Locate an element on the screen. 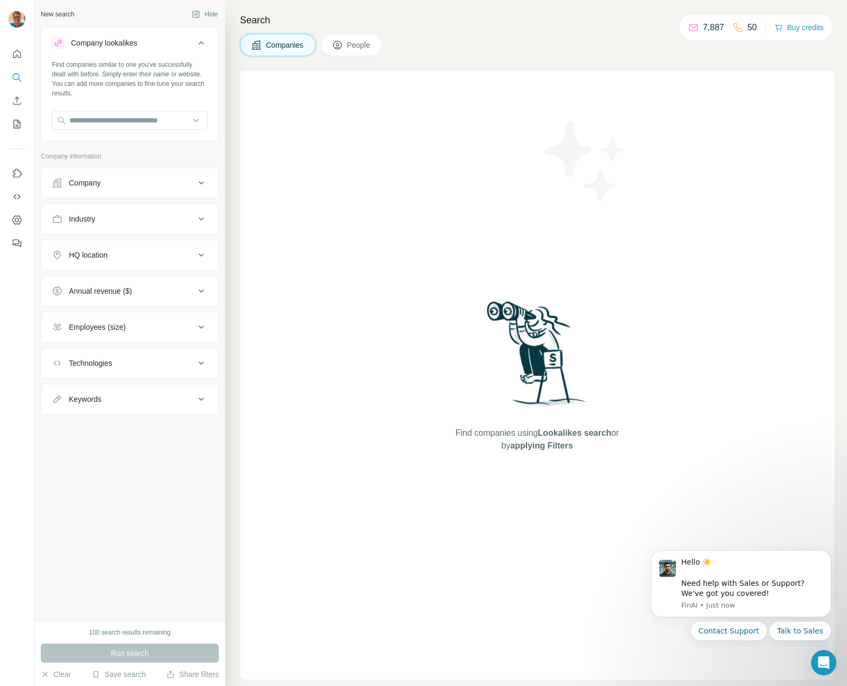  button: Use Surfe on LinkedIn is located at coordinates (17, 173).